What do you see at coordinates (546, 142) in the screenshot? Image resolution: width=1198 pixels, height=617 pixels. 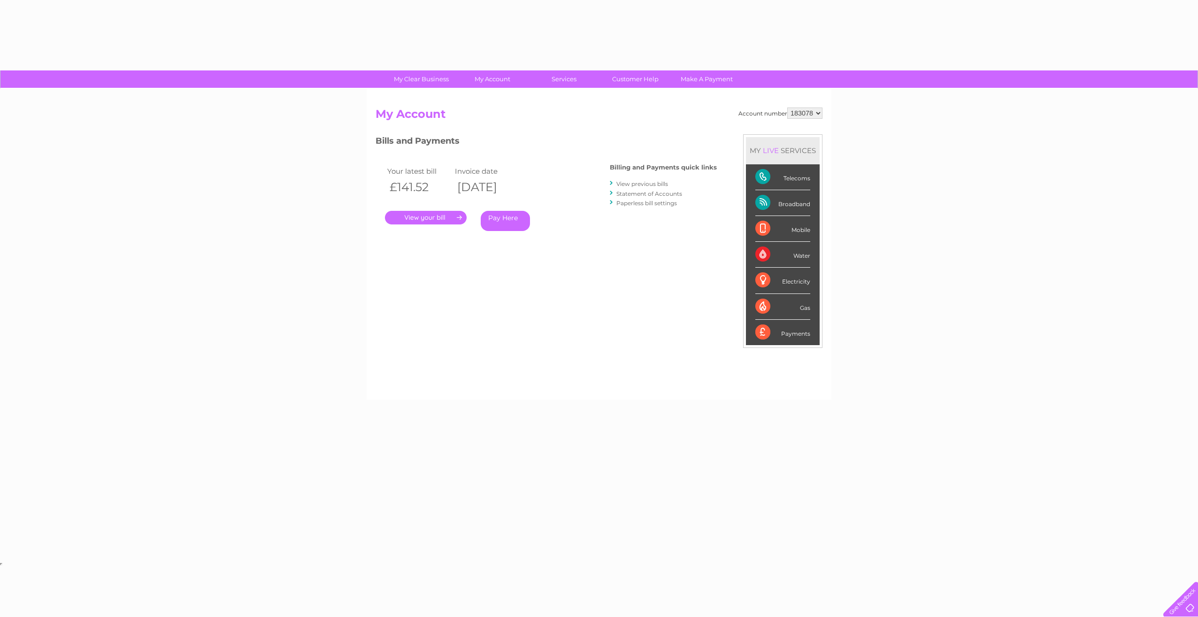 I see `h3: Bills and Payments` at bounding box center [546, 142].